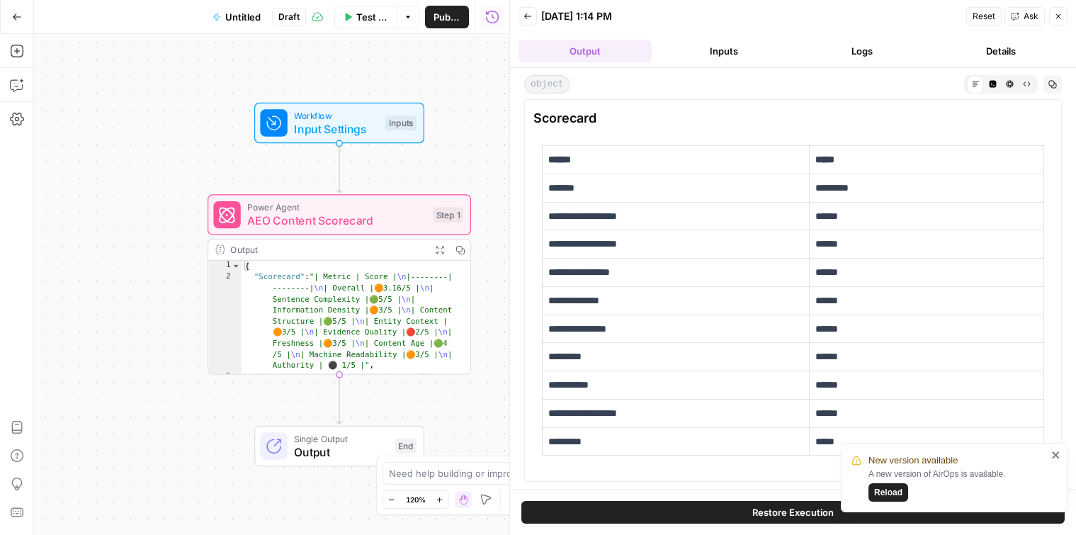 The height and width of the screenshot is (535, 1076). What do you see at coordinates (341, 438) in the screenshot?
I see `span: Single Output` at bounding box center [341, 438].